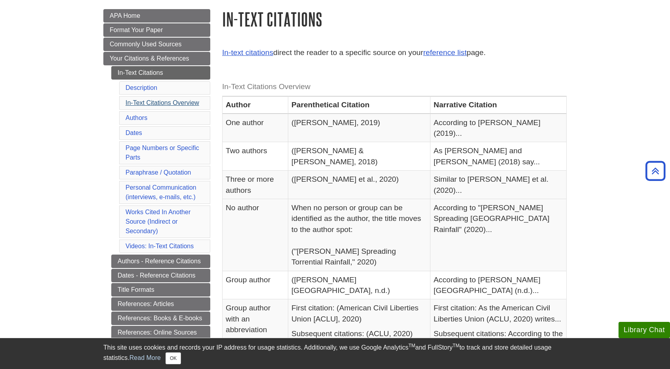  What do you see at coordinates (125, 15) in the screenshot?
I see `span: APA Home` at bounding box center [125, 15].